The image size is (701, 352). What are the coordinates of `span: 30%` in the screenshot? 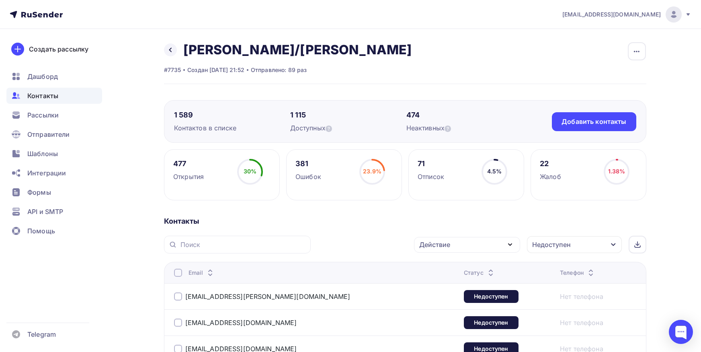 It's located at (250, 171).